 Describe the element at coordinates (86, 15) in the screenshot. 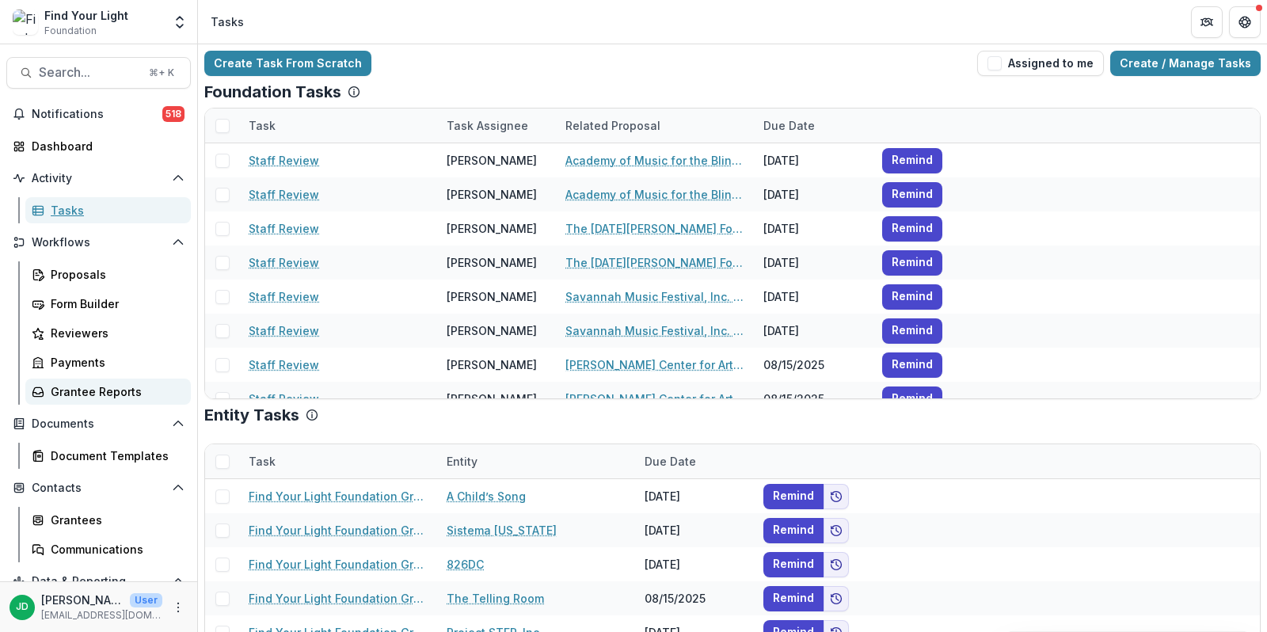

I see `div: Find Your Light` at that location.